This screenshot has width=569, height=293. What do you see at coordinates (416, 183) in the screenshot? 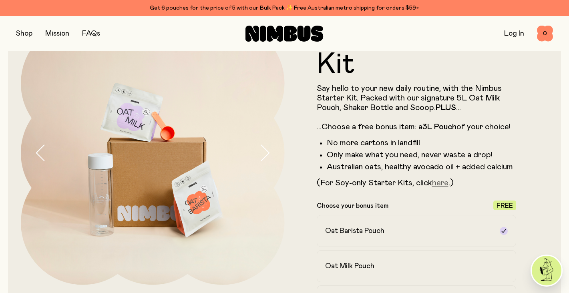
I see `p: (For Soy-only Starter Kits, click .)` at bounding box center [416, 183].